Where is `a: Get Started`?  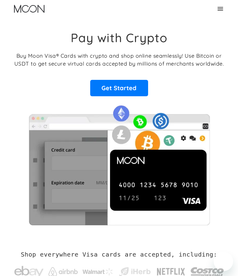 a: Get Started is located at coordinates (119, 88).